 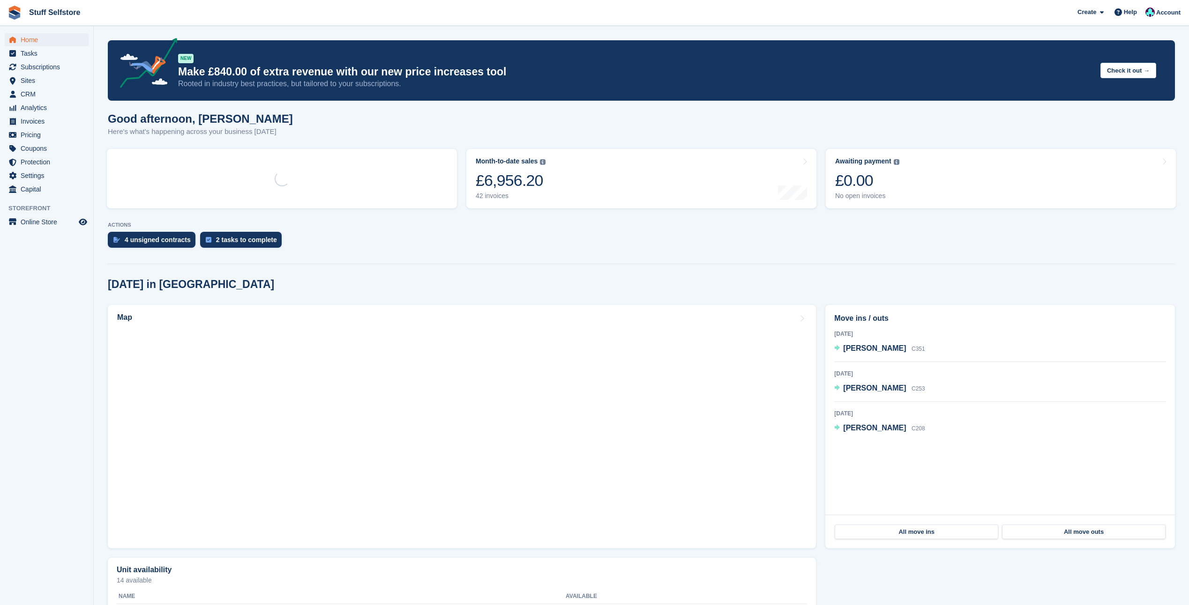 I want to click on div: £6,956.20, so click(x=510, y=180).